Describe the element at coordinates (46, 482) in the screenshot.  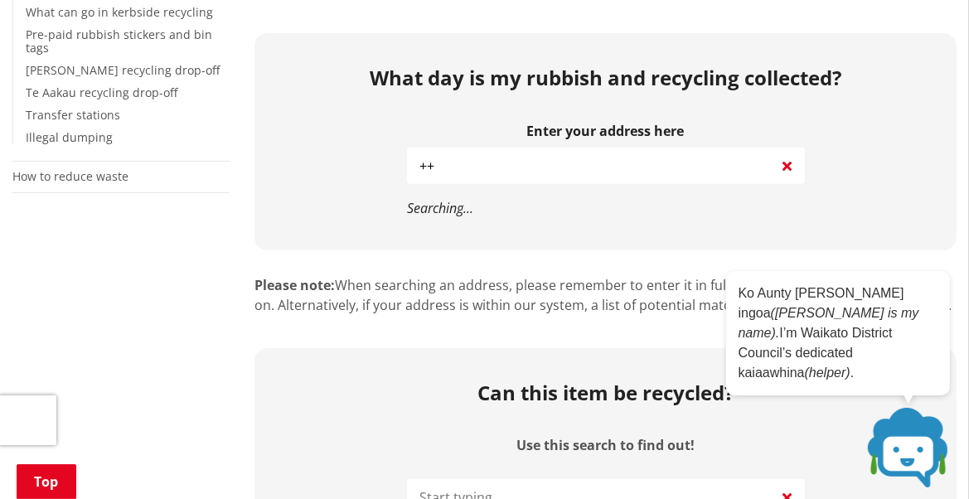
I see `a: Top` at that location.